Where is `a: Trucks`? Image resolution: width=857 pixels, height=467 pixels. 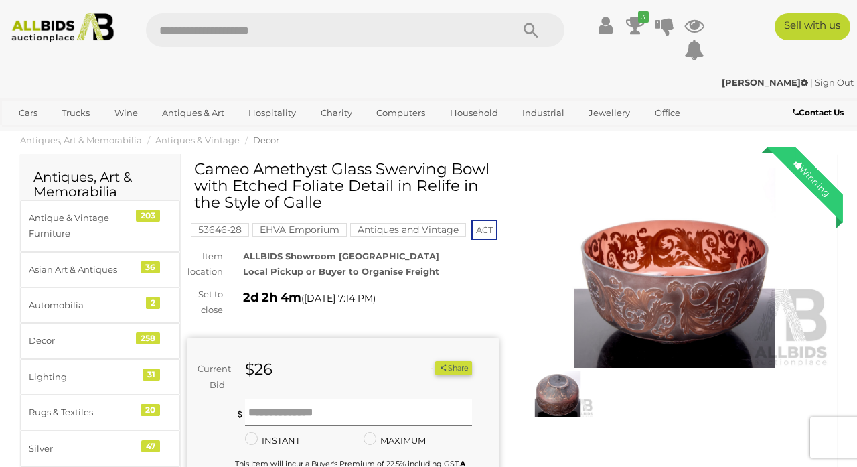
a: Trucks is located at coordinates (76, 112).